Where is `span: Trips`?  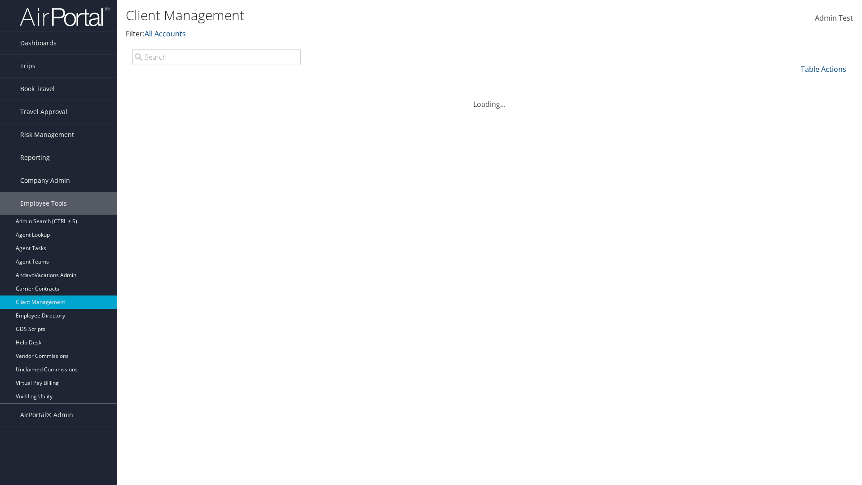 span: Trips is located at coordinates (28, 66).